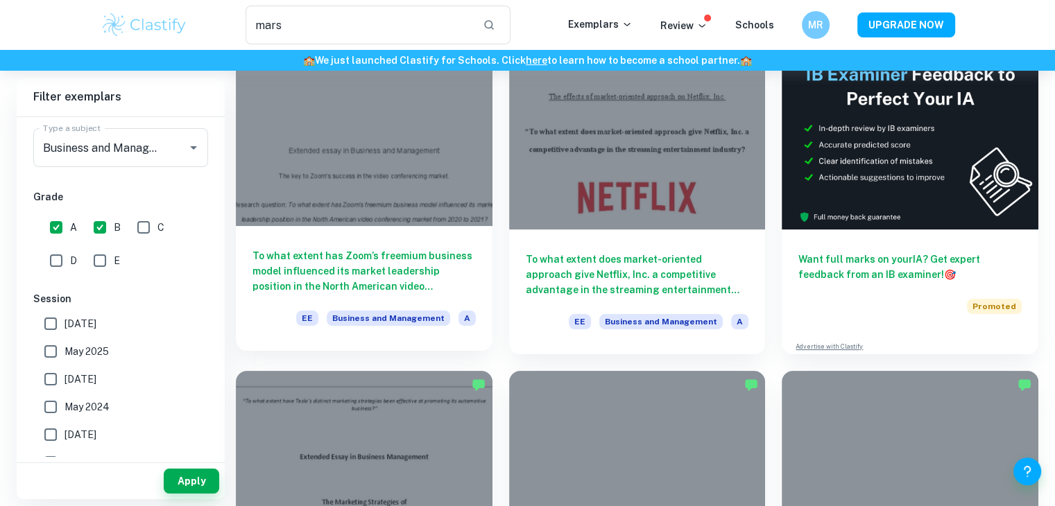 The image size is (1055, 506). I want to click on a: To what extent has Zoom’s freemium business model influenced its market leadership position in th..., so click(364, 196).